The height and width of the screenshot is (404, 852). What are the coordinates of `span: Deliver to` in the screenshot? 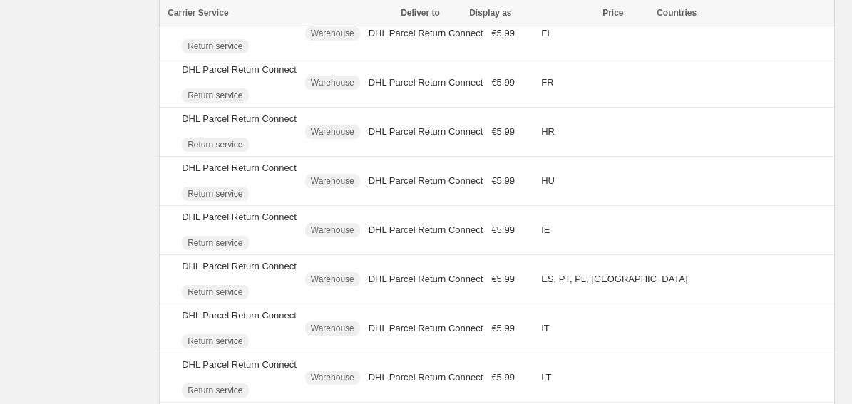 It's located at (420, 13).